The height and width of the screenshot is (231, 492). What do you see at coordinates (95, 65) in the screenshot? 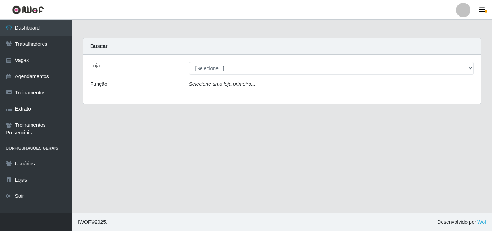
I see `label: Loja` at bounding box center [95, 65].